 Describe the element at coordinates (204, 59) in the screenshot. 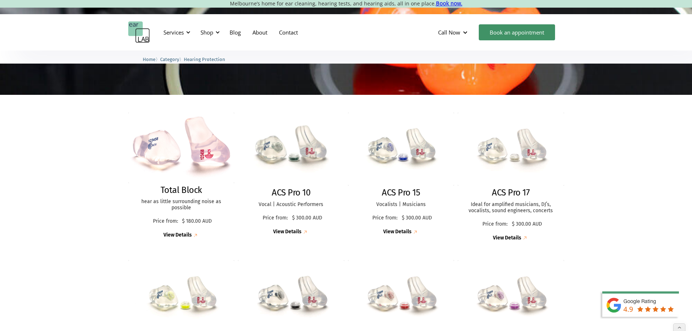

I see `a: Hearing Protection` at that location.